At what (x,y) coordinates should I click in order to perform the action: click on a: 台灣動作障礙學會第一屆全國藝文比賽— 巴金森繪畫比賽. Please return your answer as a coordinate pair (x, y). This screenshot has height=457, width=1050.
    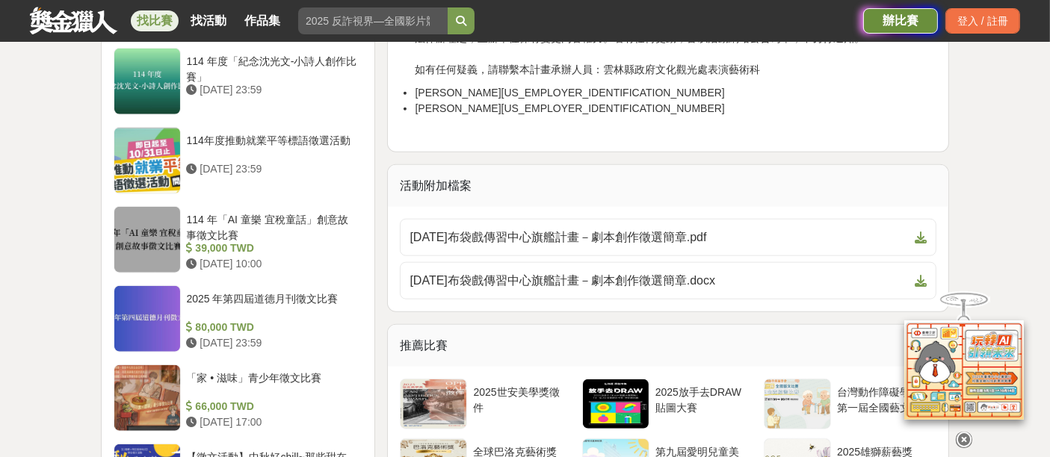
    Looking at the image, I should click on (850, 404).